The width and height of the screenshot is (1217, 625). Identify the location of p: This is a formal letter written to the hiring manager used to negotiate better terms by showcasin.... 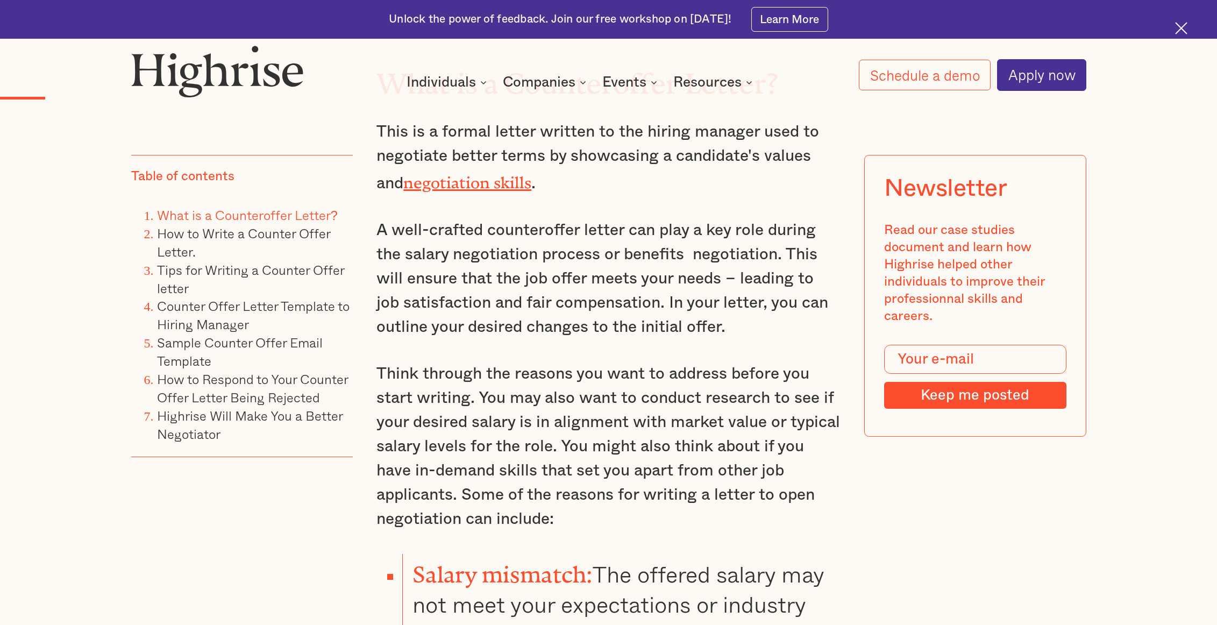
(608, 158).